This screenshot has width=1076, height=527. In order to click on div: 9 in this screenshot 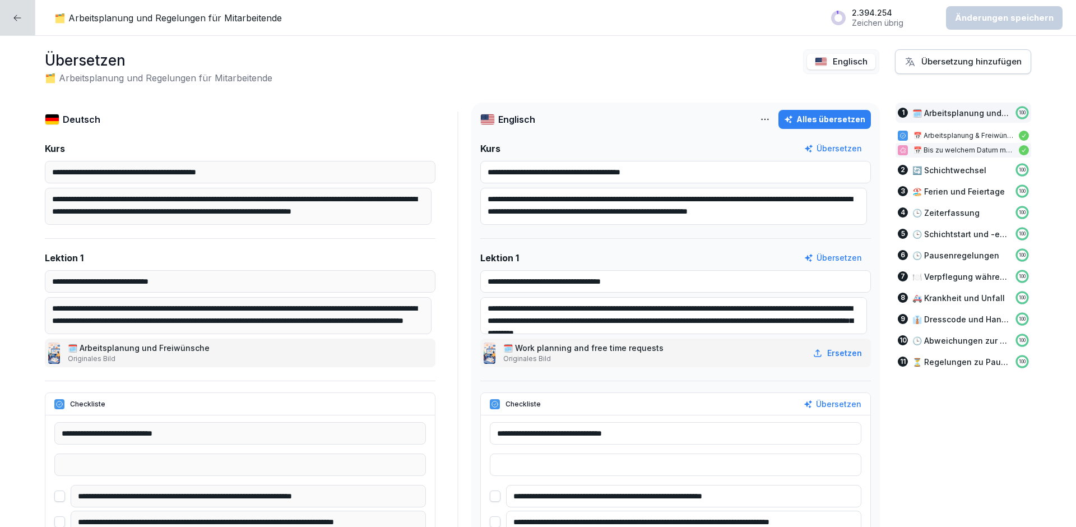, I will do `click(903, 319)`.